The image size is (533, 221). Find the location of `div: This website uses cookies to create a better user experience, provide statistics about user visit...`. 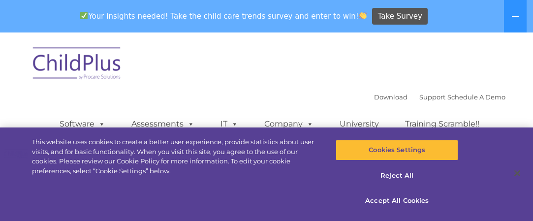

div: This website uses cookies to create a better user experience, provide statistics about user visit... is located at coordinates (176, 156).